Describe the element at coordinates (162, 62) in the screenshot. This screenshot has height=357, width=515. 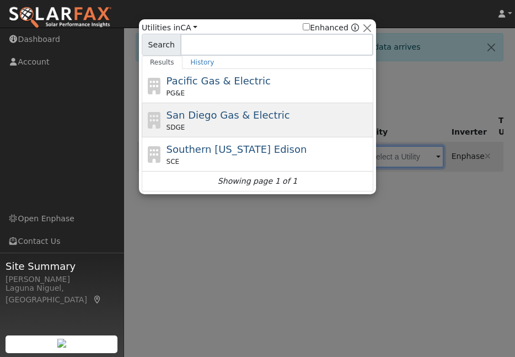
I see `a: Results` at that location.